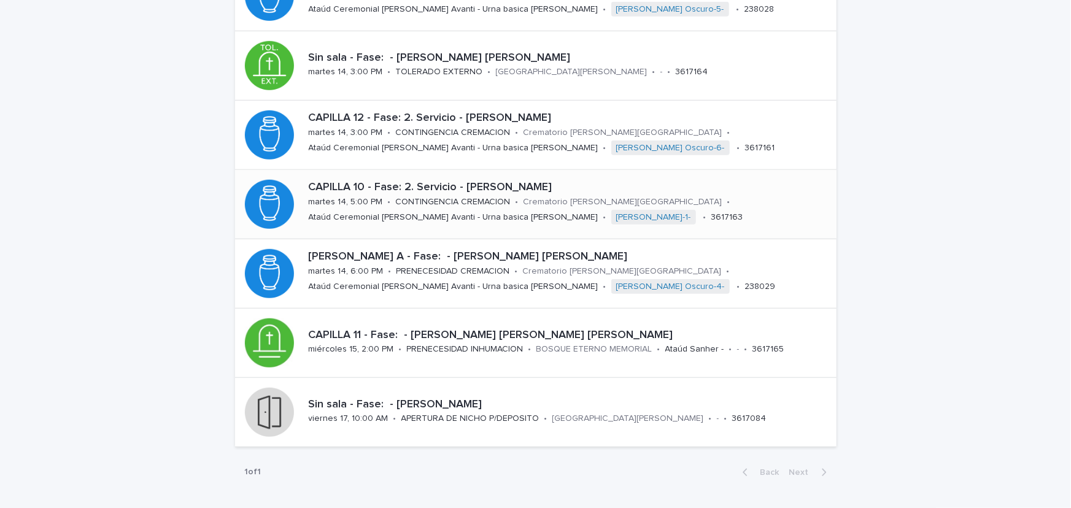  I want to click on button: Next, so click(810, 473).